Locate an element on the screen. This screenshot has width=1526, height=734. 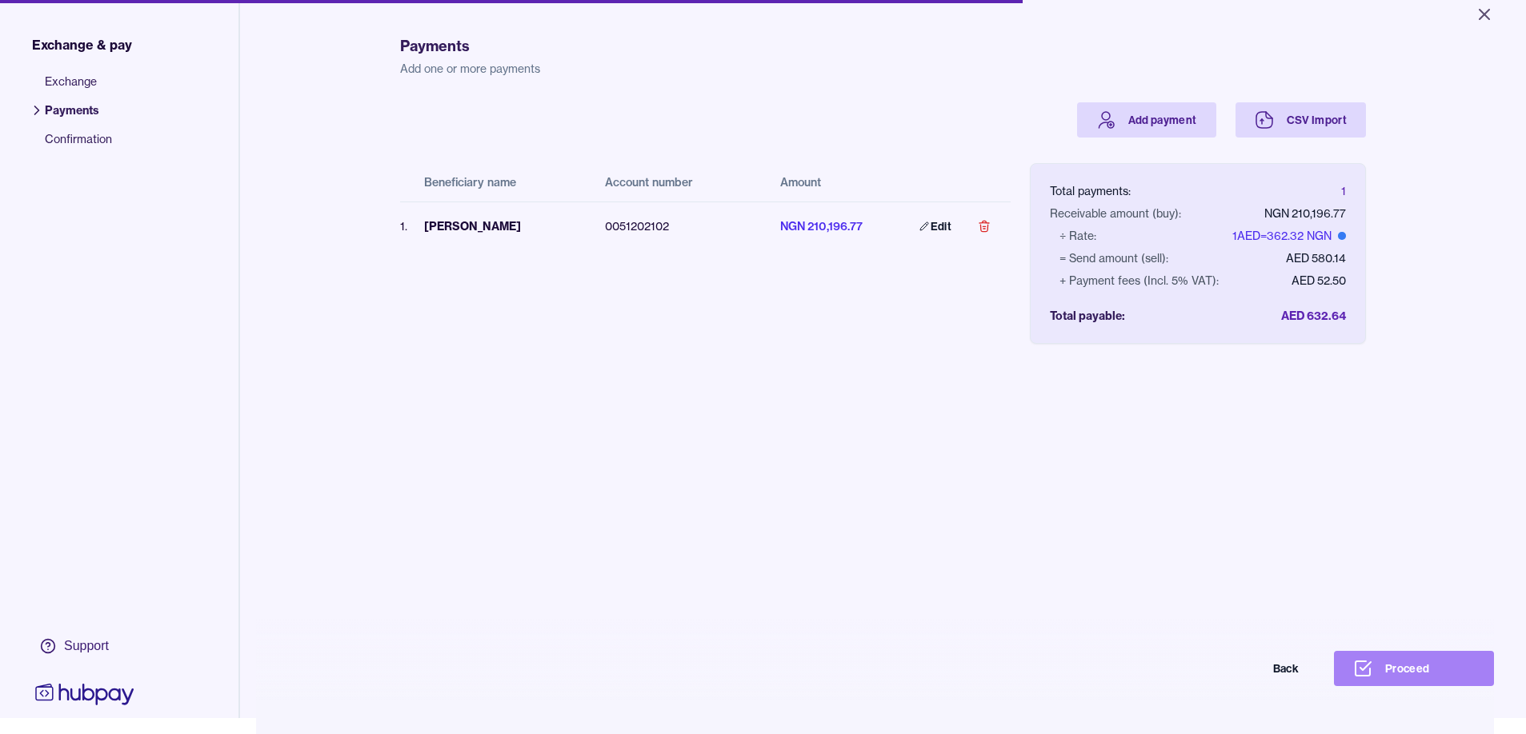
a: Edit is located at coordinates (935, 226).